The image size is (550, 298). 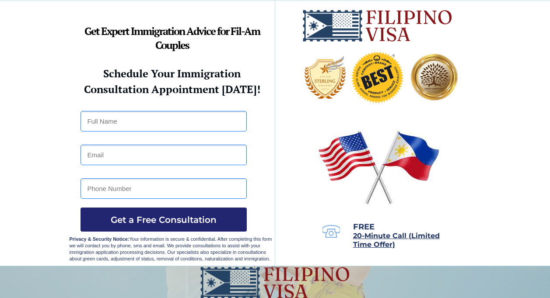 I want to click on span: FREE, so click(x=363, y=227).